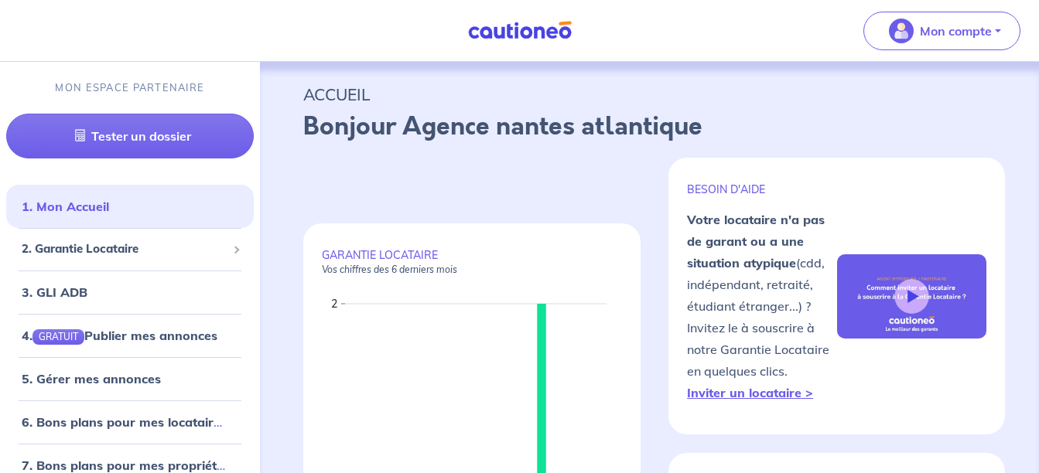  Describe the element at coordinates (130, 249) in the screenshot. I see `div: 2. Garantie Locataire` at that location.